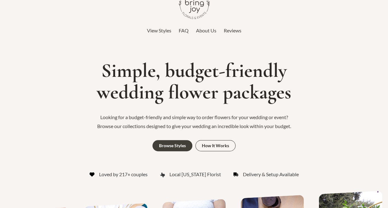 This screenshot has width=388, height=208. What do you see at coordinates (172, 146) in the screenshot?
I see `a: Browse Styles` at bounding box center [172, 146].